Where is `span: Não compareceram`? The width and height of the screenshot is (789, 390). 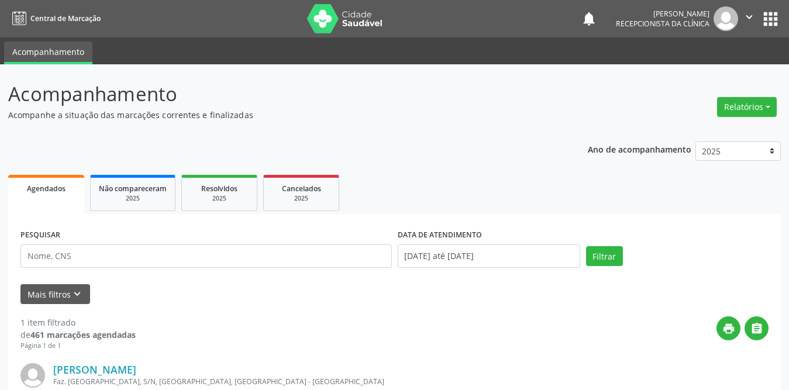 span: Não compareceram is located at coordinates (133, 188).